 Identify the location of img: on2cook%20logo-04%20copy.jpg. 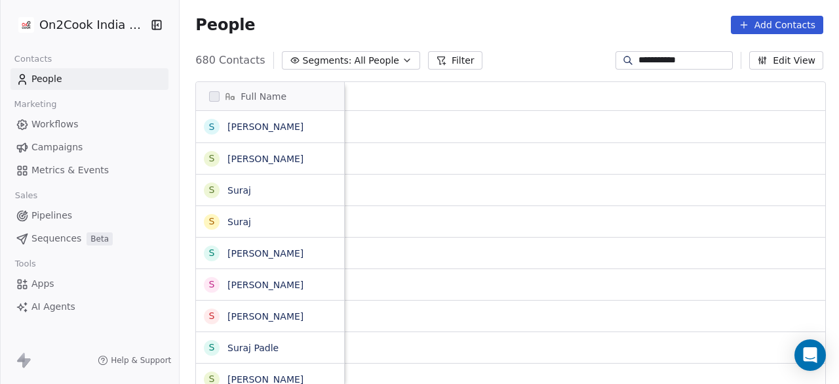
(26, 25).